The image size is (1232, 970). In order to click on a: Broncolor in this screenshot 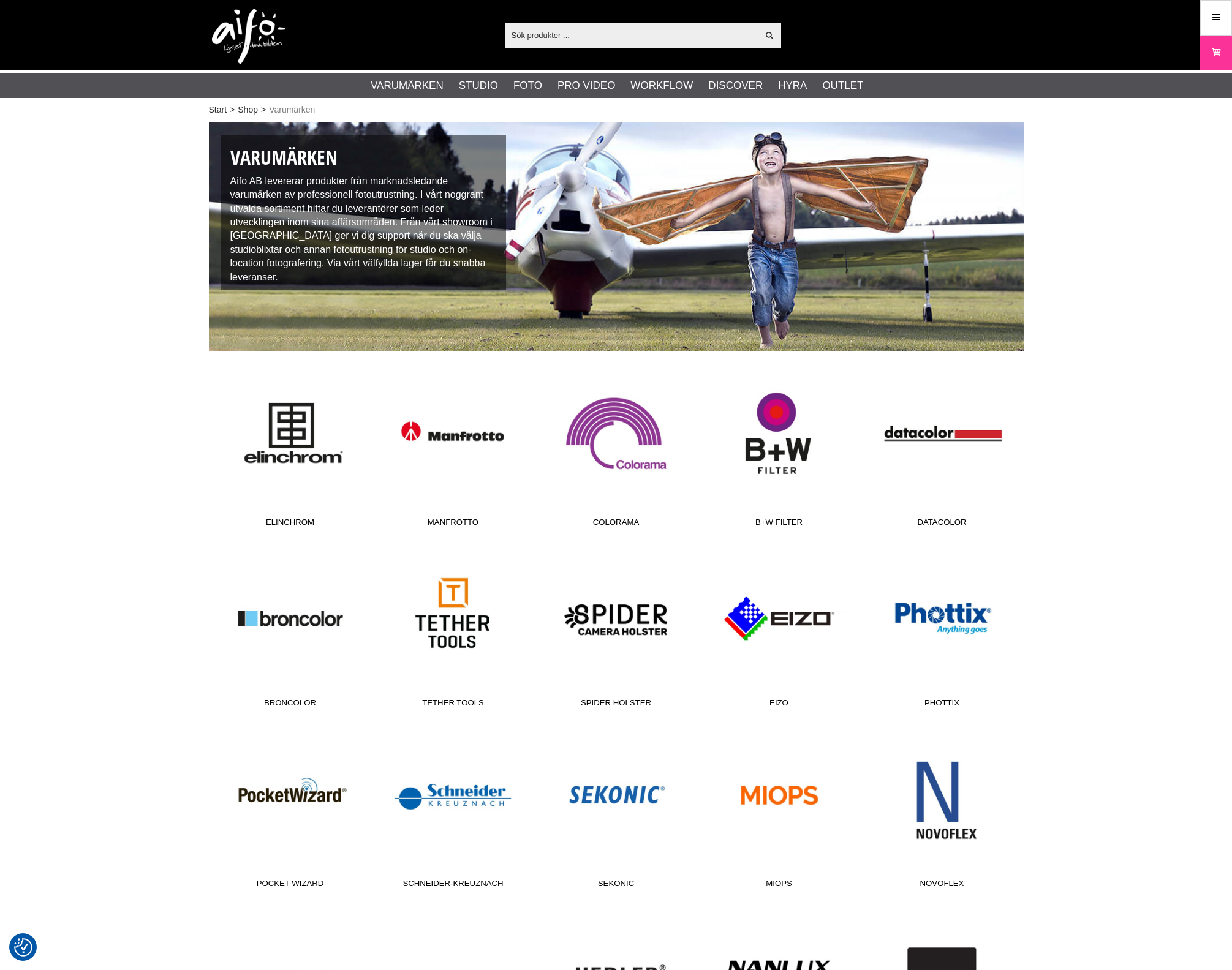, I will do `click(291, 631)`.